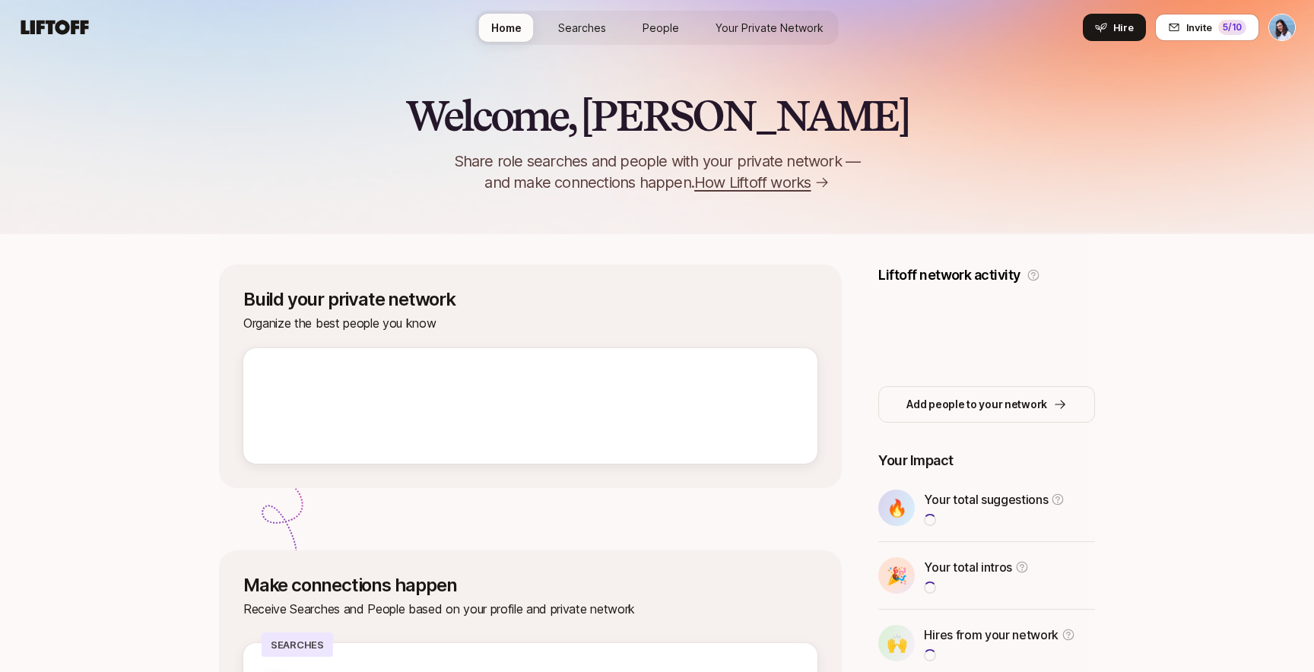 The height and width of the screenshot is (672, 1314). I want to click on p: Add people to your network, so click(976, 404).